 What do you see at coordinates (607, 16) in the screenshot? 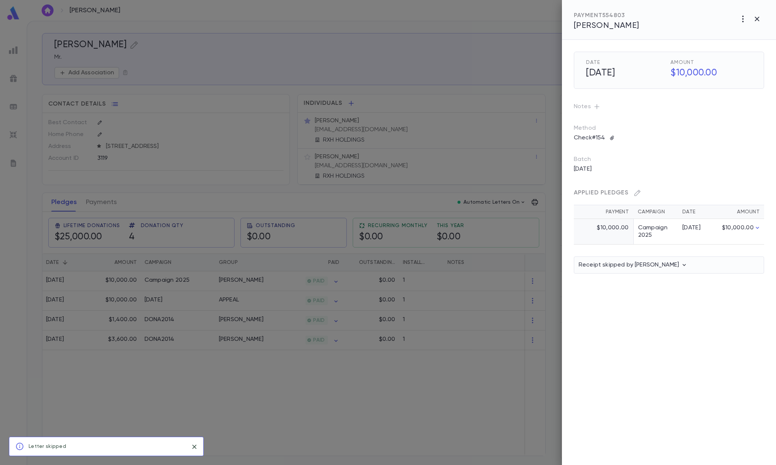
I see `div: PAYMENT 554803` at bounding box center [607, 16].